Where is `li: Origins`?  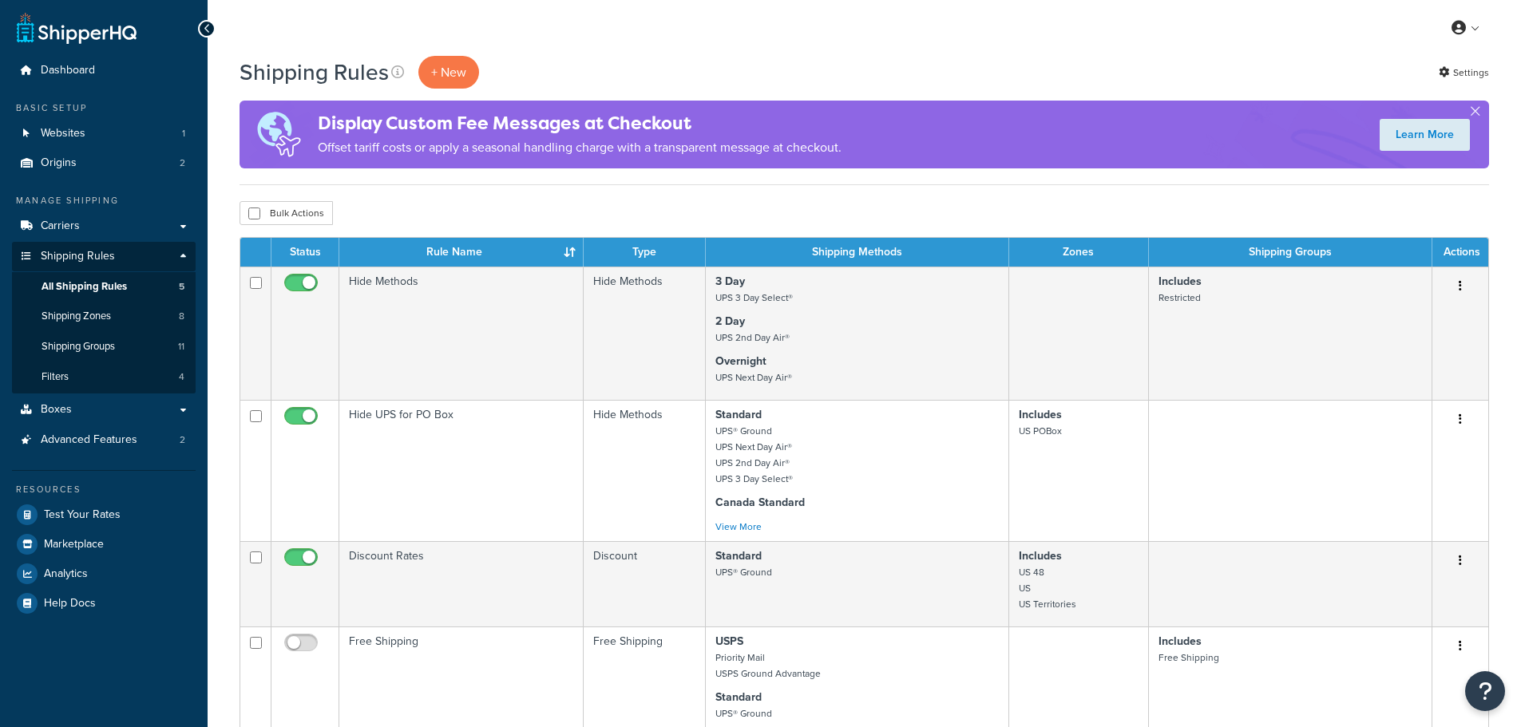
li: Origins is located at coordinates (104, 163).